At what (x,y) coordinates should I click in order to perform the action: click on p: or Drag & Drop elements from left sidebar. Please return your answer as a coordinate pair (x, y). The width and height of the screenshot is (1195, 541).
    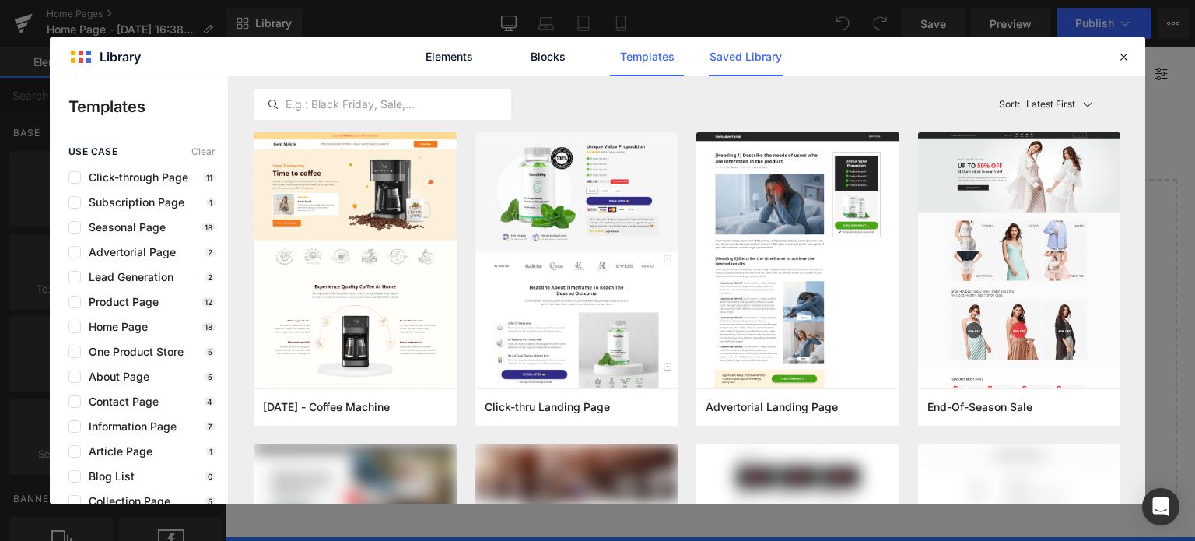
    Looking at the image, I should click on (485, 408).